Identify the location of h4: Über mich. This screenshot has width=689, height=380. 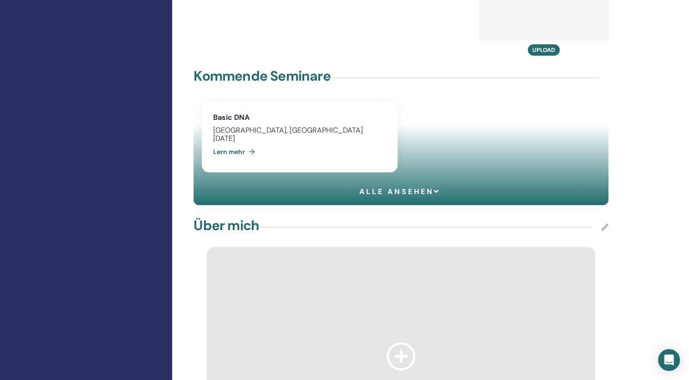
(226, 225).